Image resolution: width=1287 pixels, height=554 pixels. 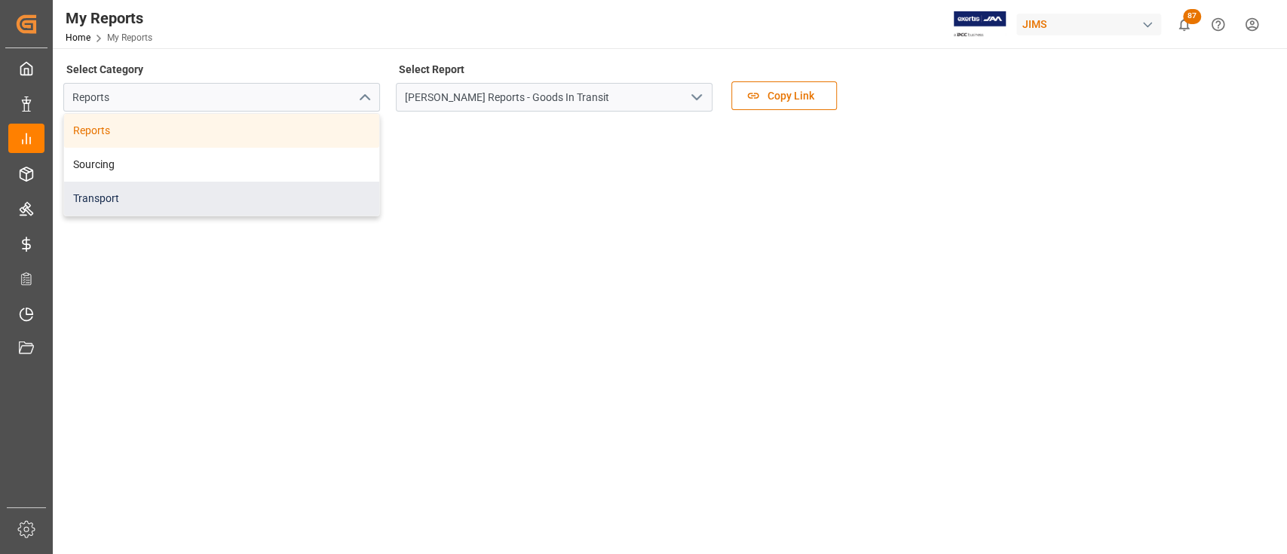 I want to click on a: Home, so click(x=78, y=38).